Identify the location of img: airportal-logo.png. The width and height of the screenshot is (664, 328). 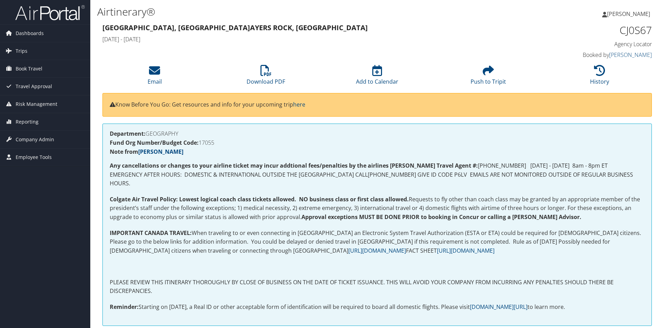
(50, 13).